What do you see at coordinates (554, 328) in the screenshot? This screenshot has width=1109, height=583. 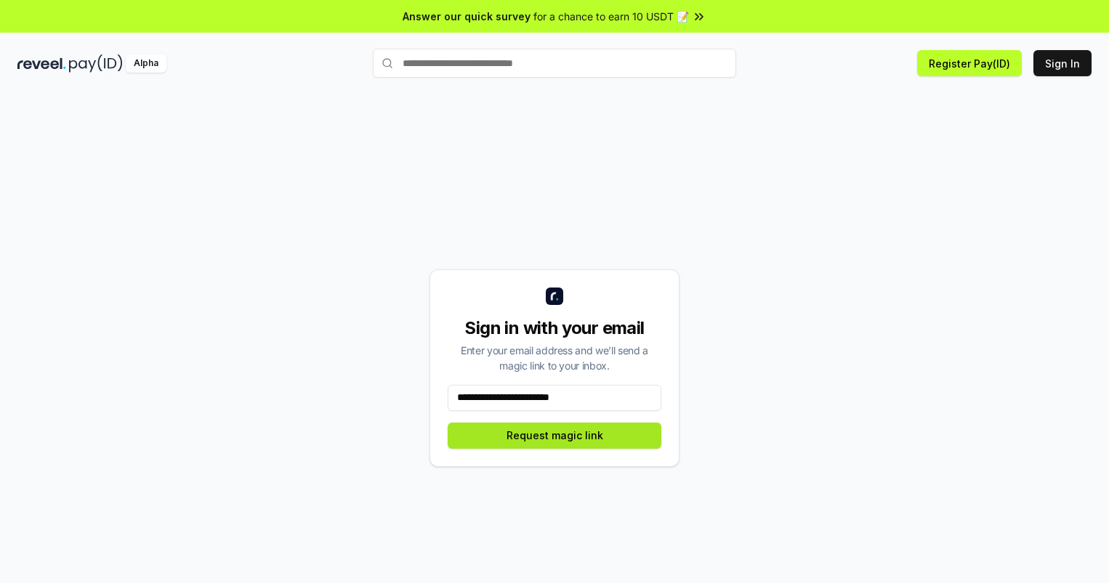 I see `div: Sign in with your email` at bounding box center [554, 328].